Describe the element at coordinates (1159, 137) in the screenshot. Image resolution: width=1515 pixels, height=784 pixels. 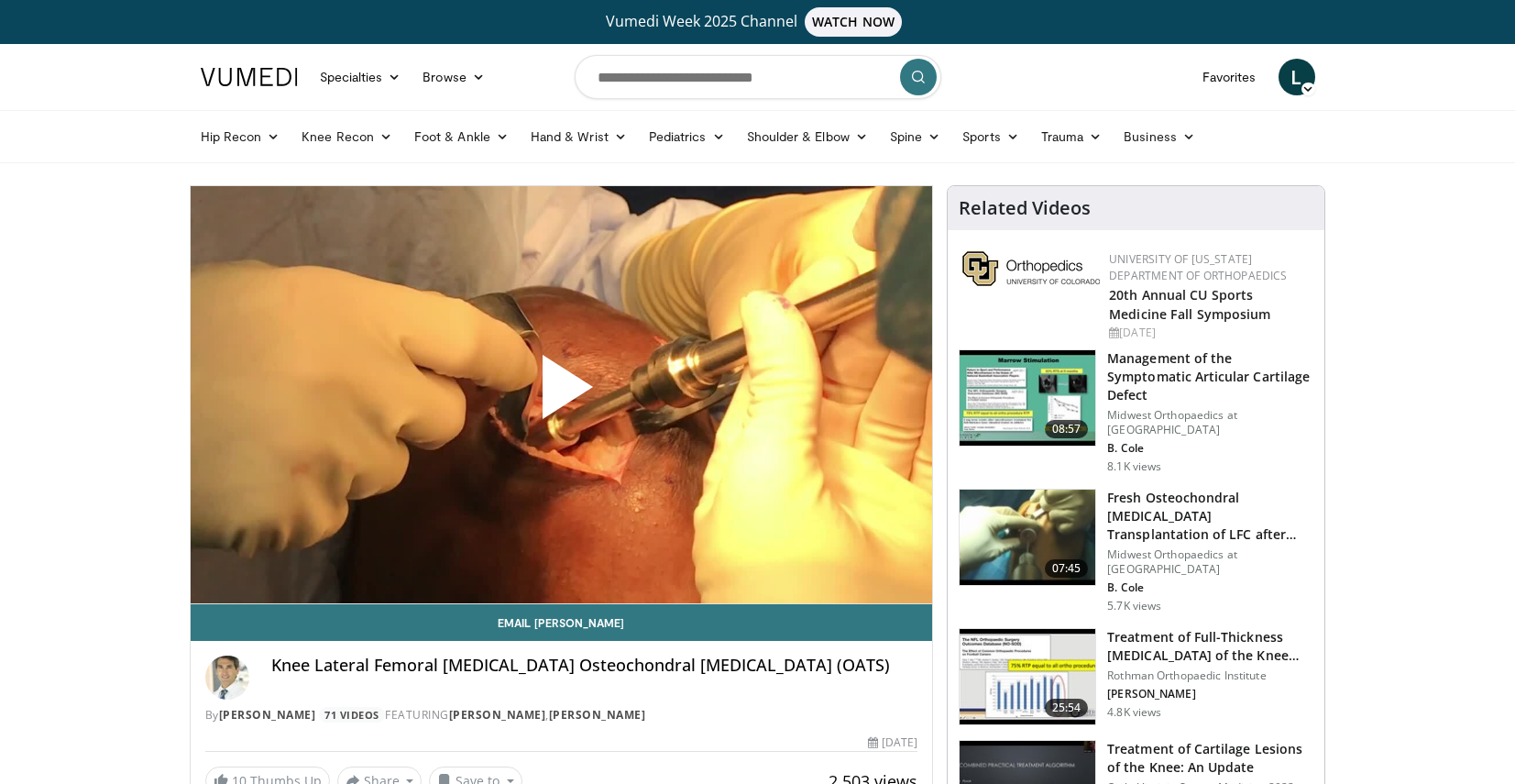
I see `a: Business` at that location.